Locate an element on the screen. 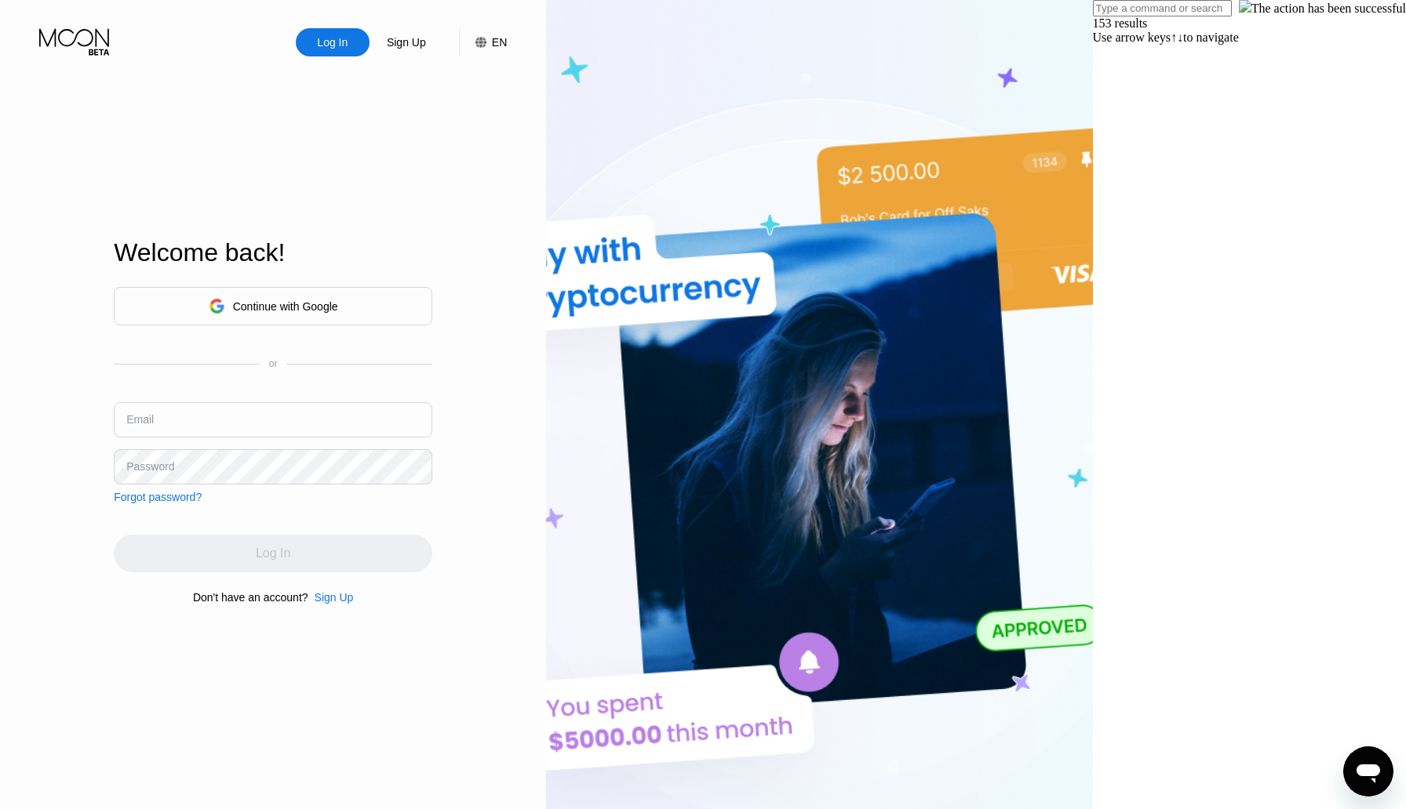 The image size is (1406, 809). div: Email is located at coordinates (140, 420).